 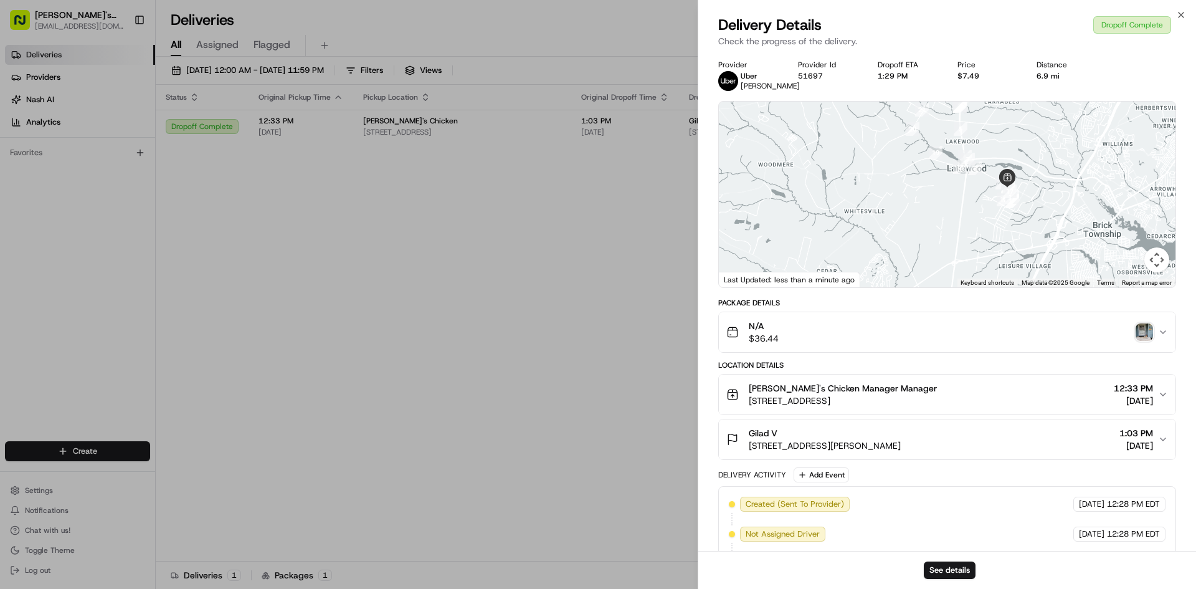 What do you see at coordinates (1067, 65) in the screenshot?
I see `div: Distance` at bounding box center [1067, 65].